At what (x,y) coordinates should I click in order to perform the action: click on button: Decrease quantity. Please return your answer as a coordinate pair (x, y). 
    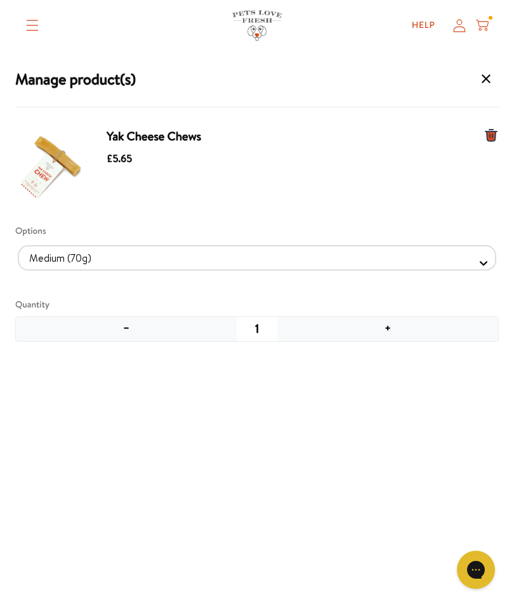
    Looking at the image, I should click on (126, 329).